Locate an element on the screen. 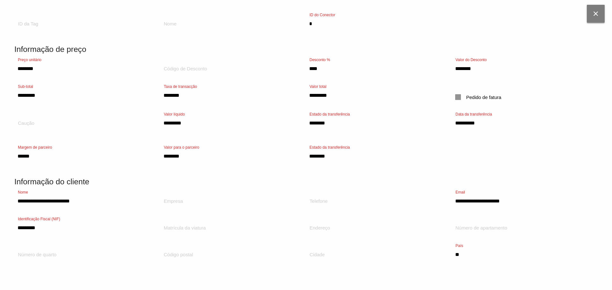 This screenshot has height=290, width=612. i: close is located at coordinates (595, 14).